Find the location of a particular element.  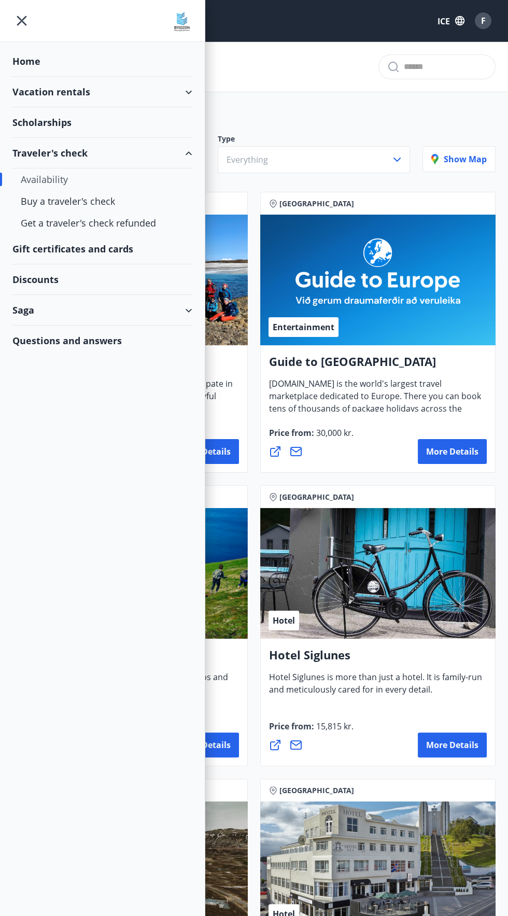

font: Entertainment is located at coordinates (303, 327).